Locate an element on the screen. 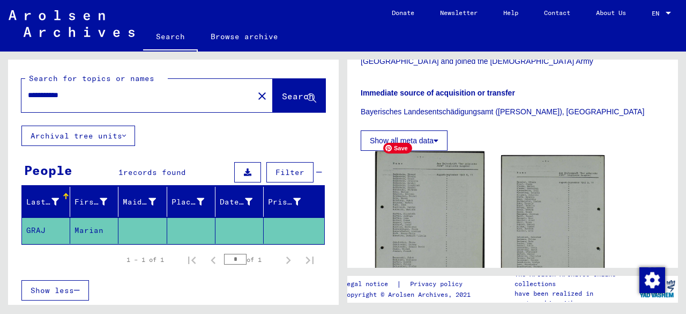  span: Show less is located at coordinates (52, 290).